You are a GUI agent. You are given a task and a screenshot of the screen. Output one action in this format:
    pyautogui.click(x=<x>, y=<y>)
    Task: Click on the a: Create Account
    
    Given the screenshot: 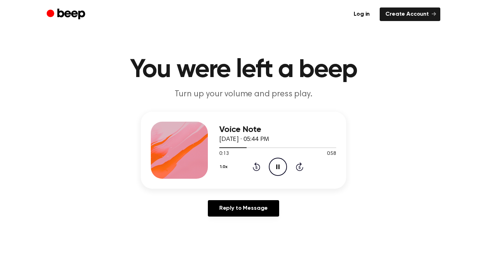 What is the action you would take?
    pyautogui.click(x=410, y=14)
    